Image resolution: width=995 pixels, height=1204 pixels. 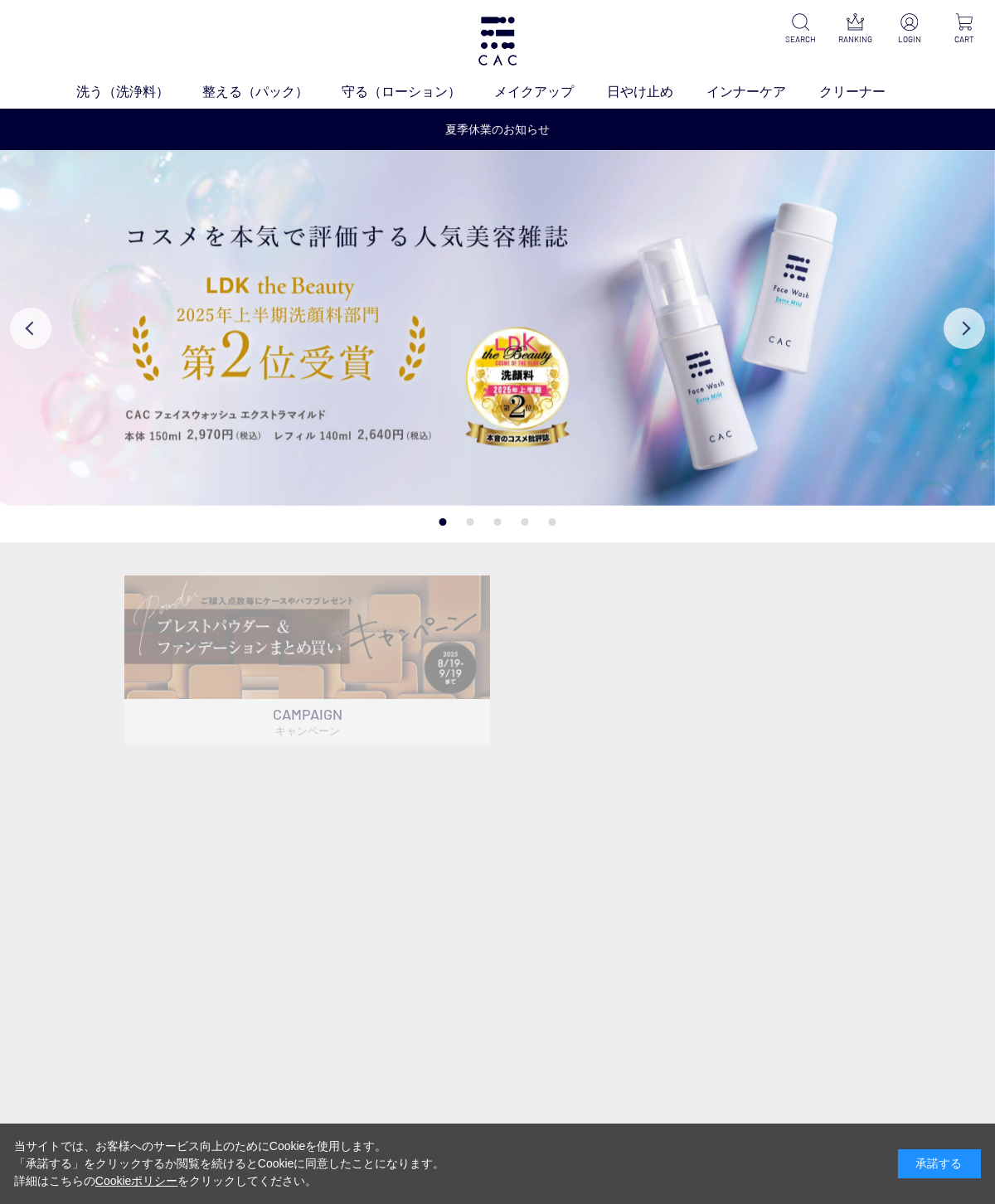 What do you see at coordinates (139, 92) in the screenshot?
I see `a: 洗う（洗浄料）` at bounding box center [139, 92].